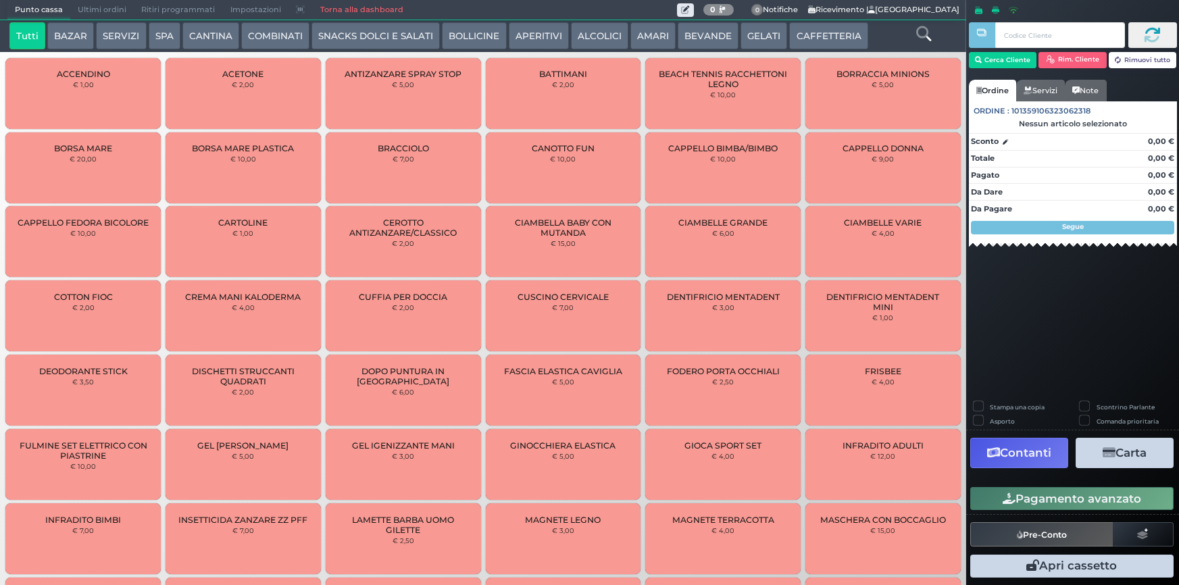  I want to click on button: ALCOLICI, so click(600, 36).